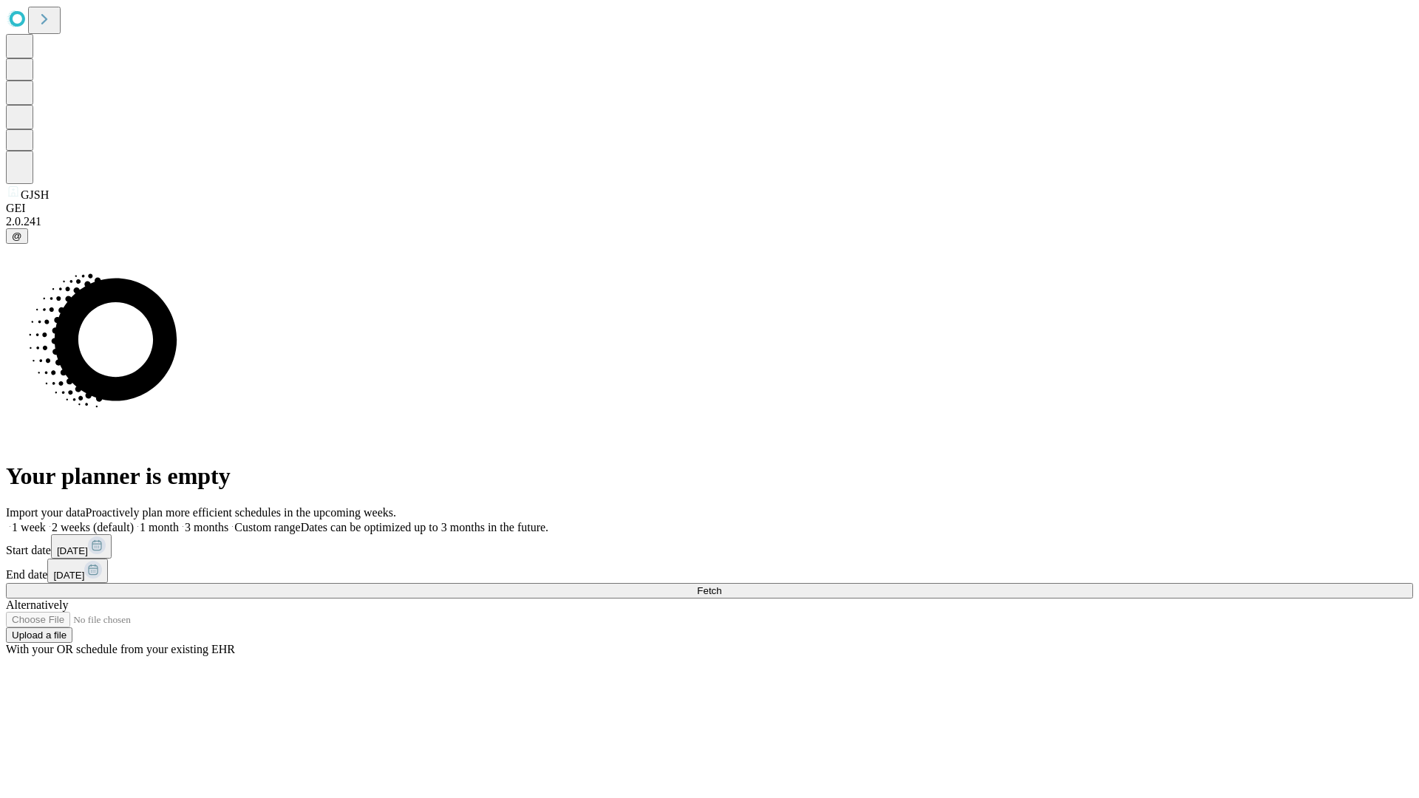 Image resolution: width=1419 pixels, height=798 pixels. What do you see at coordinates (121, 649) in the screenshot?
I see `span: With your OR schedule from your existing EHR` at bounding box center [121, 649].